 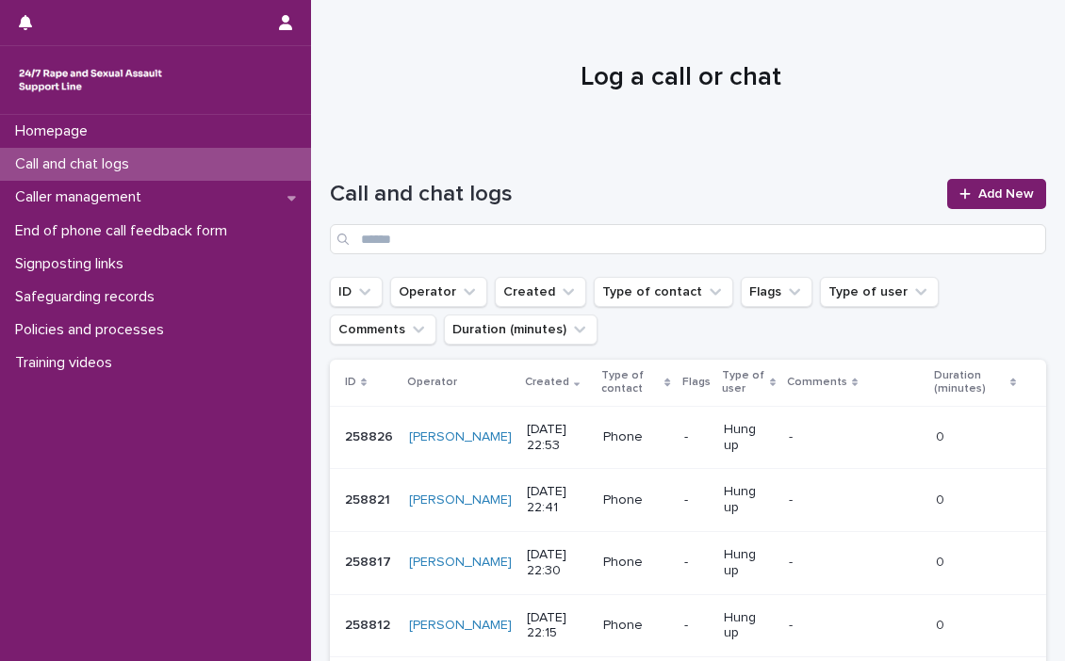 I want to click on p: Type of contact, so click(x=630, y=382).